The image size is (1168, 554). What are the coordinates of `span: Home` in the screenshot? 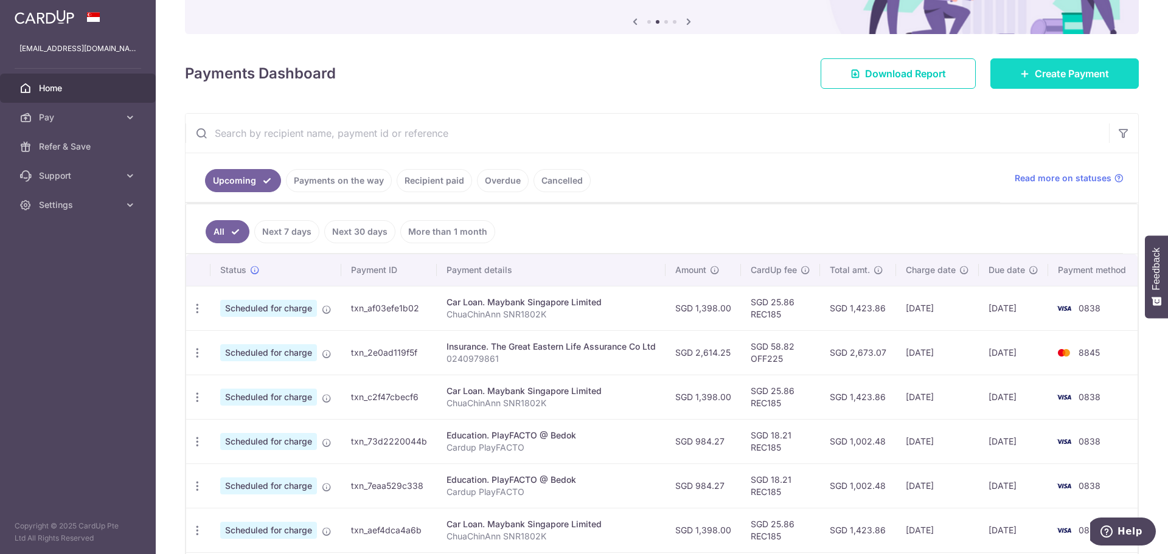 It's located at (79, 88).